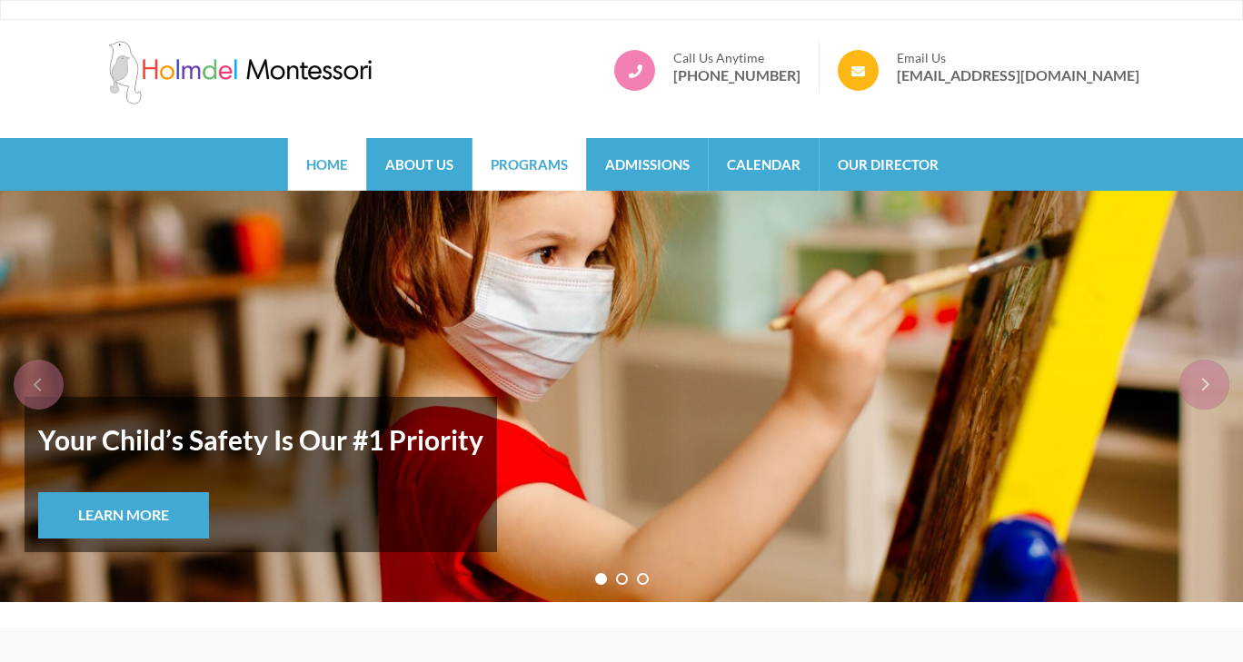 The height and width of the screenshot is (662, 1243). What do you see at coordinates (240, 73) in the screenshot?
I see `img: Holmdel Montessori School` at bounding box center [240, 73].